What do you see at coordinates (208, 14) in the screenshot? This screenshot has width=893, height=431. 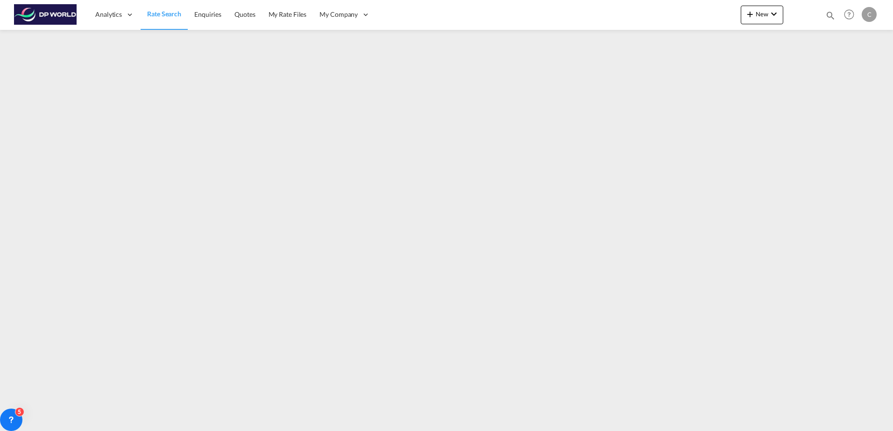 I see `span: Enquiries` at bounding box center [208, 14].